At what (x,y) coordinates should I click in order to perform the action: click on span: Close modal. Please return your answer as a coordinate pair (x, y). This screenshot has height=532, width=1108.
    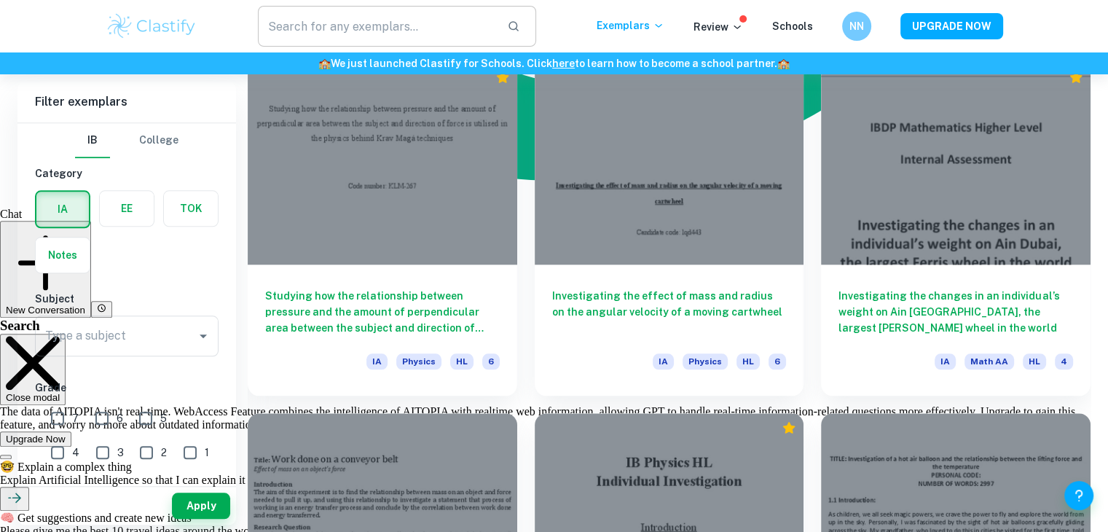
    Looking at the image, I should click on (33, 397).